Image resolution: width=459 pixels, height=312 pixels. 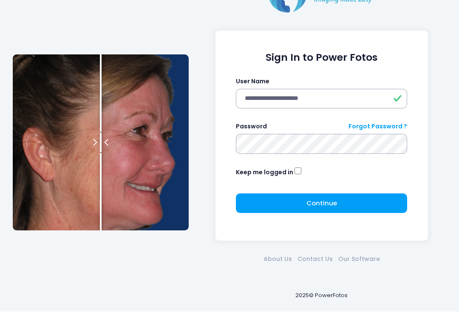 I want to click on label: Password, so click(x=251, y=127).